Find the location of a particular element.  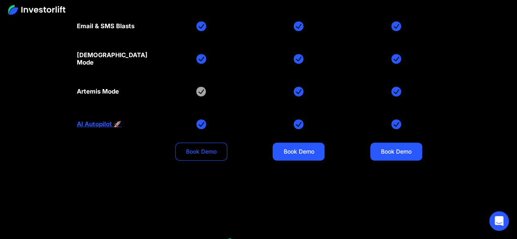

a: AI Autopilot 🚀 is located at coordinates (99, 124).